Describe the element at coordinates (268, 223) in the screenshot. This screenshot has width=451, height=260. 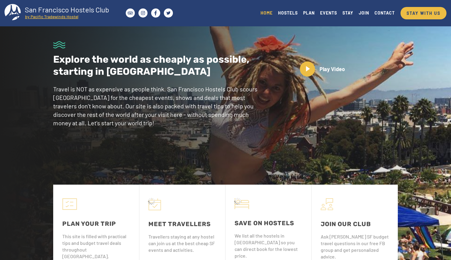
I see `div: SAVE ON HOSTELS` at that location.